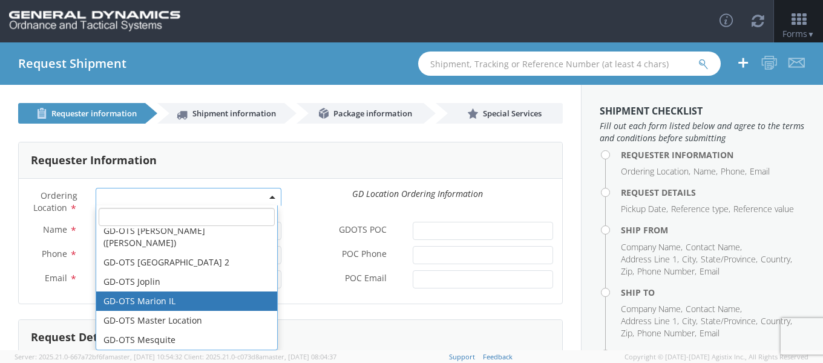 Image resolution: width=823 pixels, height=363 pixels. I want to click on h4: Ship From, so click(713, 229).